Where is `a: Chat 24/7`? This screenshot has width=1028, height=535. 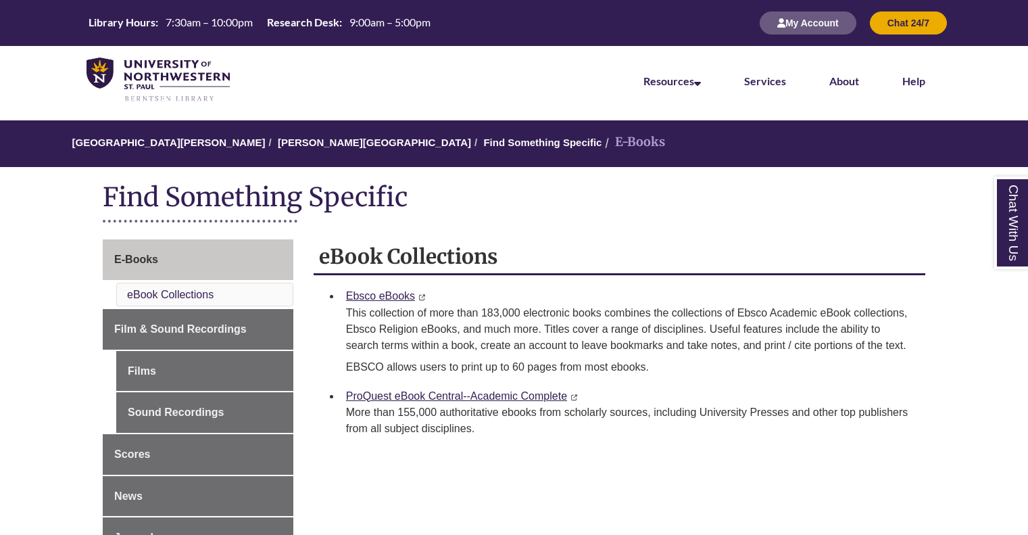
a: Chat 24/7 is located at coordinates (909, 22).